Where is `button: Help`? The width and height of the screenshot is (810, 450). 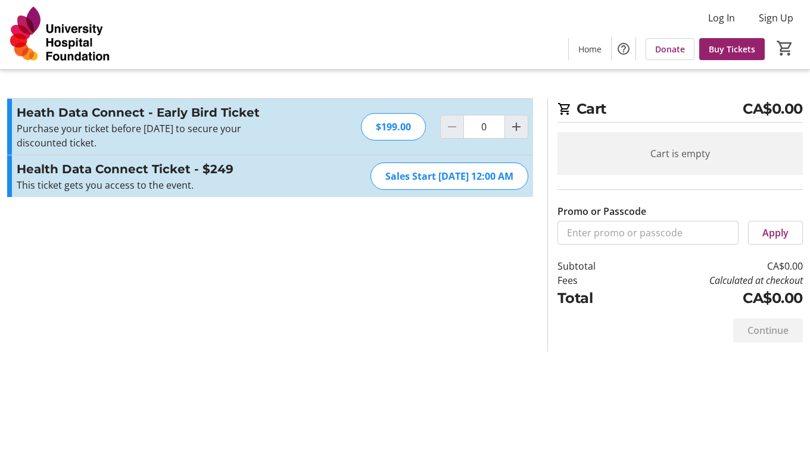 button: Help is located at coordinates (623, 49).